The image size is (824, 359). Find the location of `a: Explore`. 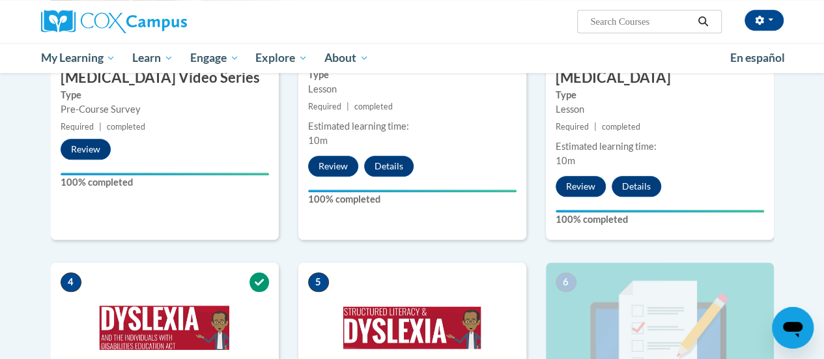

a: Explore is located at coordinates (281, 58).